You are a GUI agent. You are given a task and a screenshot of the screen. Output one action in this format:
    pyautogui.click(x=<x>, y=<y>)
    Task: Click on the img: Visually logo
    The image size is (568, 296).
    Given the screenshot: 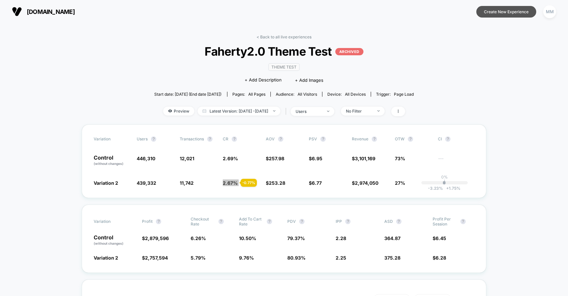 What is the action you would take?
    pyautogui.click(x=17, y=12)
    